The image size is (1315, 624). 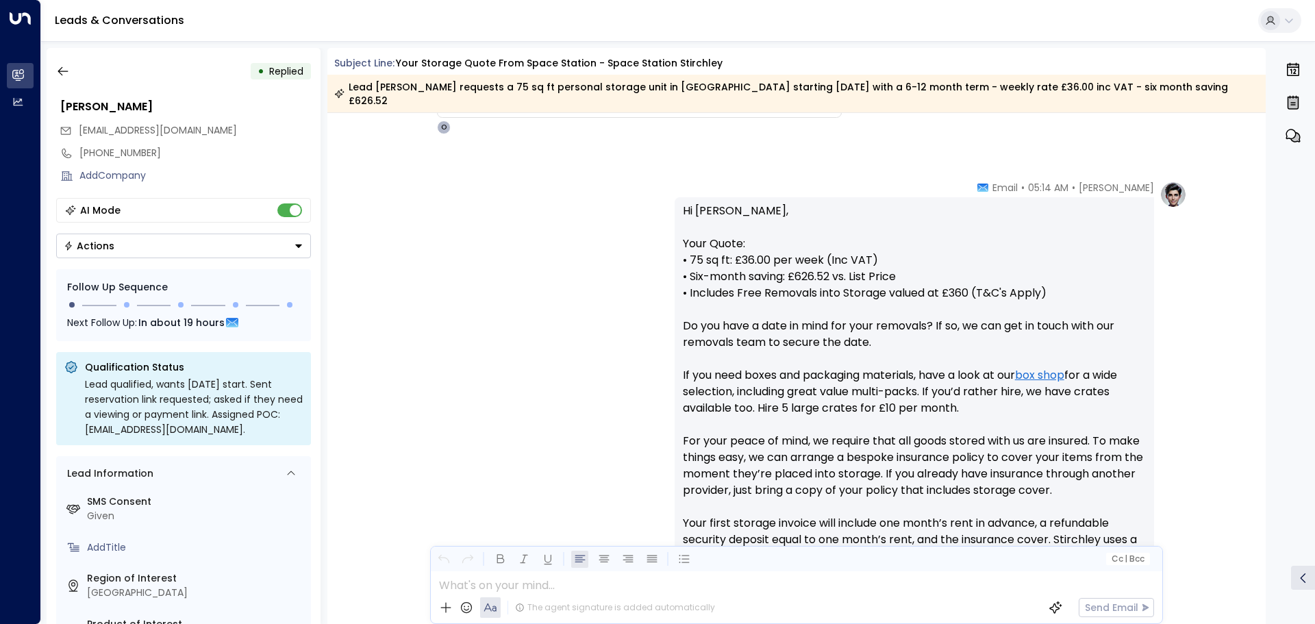 What do you see at coordinates (444, 127) in the screenshot?
I see `div: O` at bounding box center [444, 127].